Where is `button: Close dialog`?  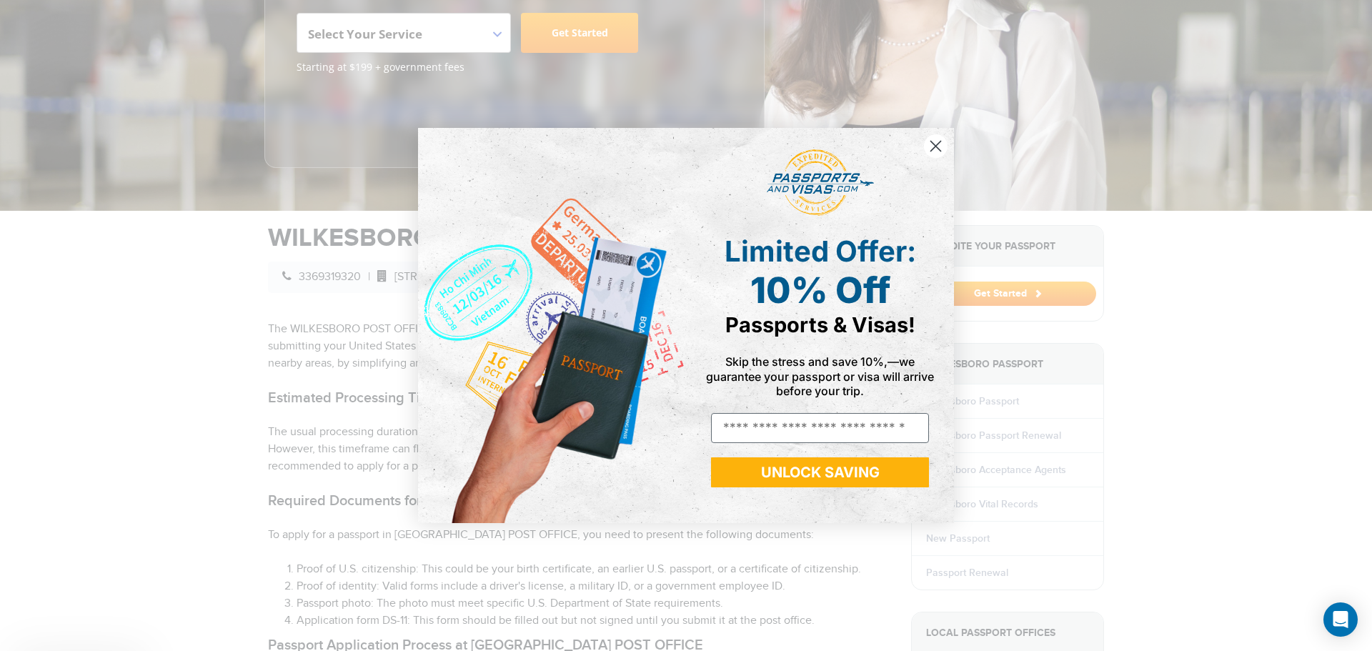 button: Close dialog is located at coordinates (935, 146).